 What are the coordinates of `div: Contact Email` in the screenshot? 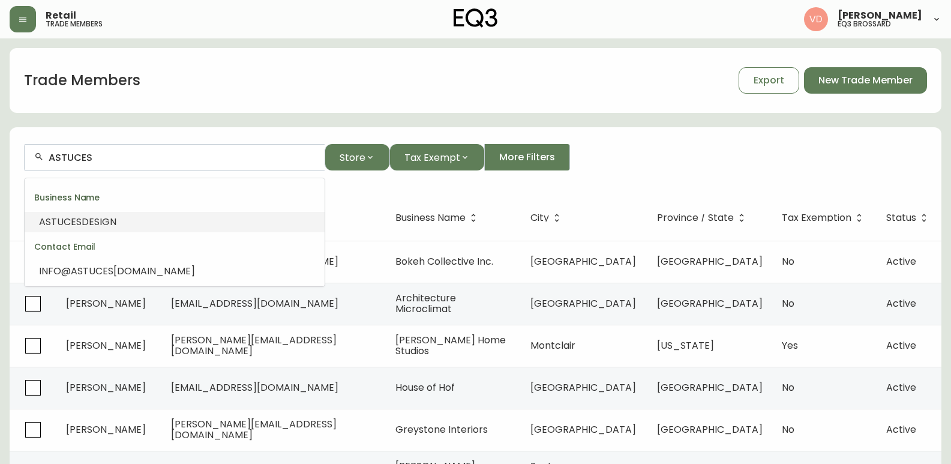 It's located at (175, 247).